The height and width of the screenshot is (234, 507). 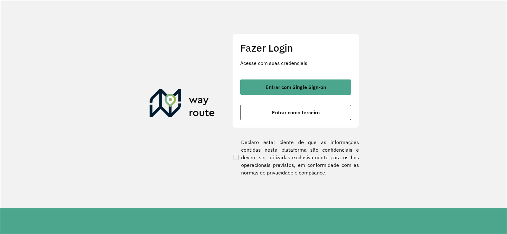 What do you see at coordinates (296, 48) in the screenshot?
I see `h2: Fazer Login` at bounding box center [296, 48].